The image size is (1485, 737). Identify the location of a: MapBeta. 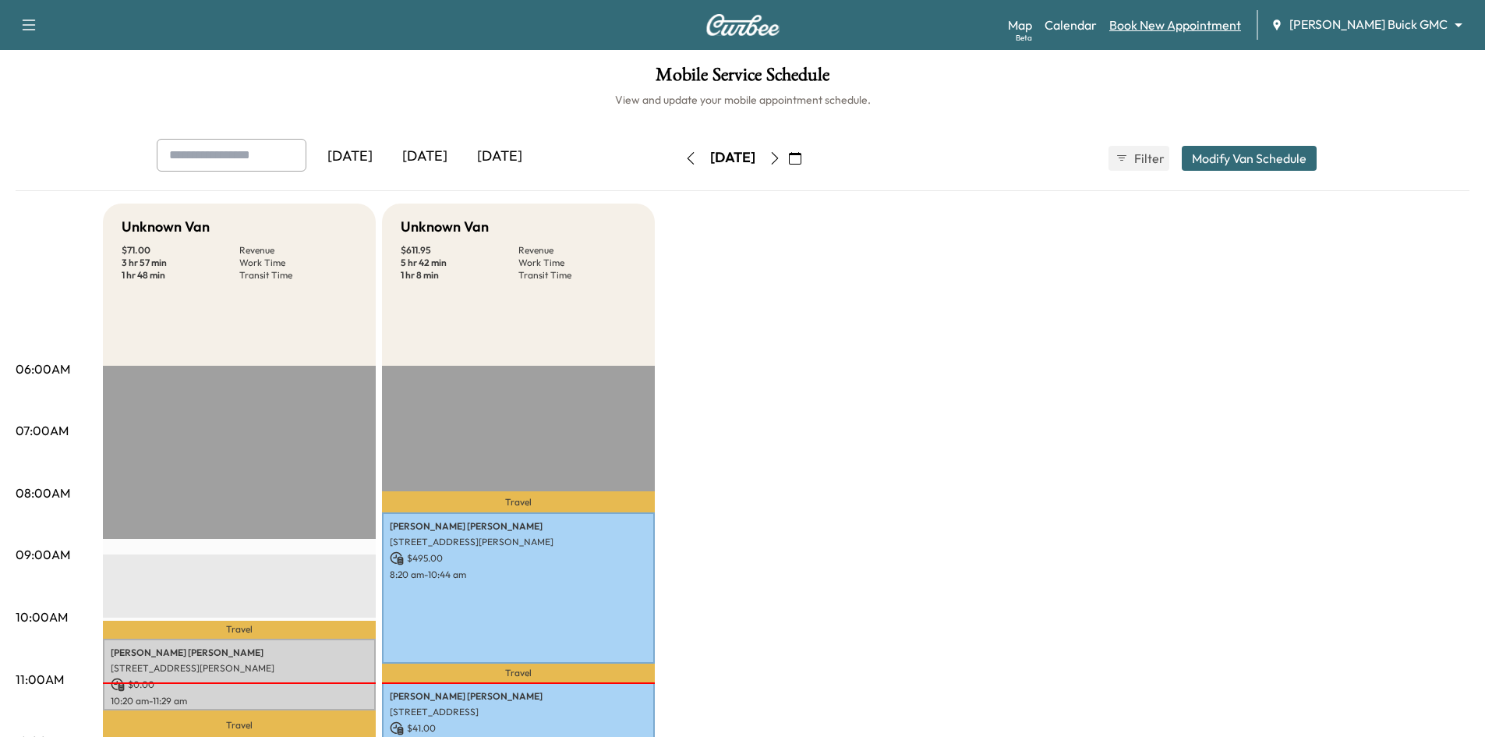
(1019, 25).